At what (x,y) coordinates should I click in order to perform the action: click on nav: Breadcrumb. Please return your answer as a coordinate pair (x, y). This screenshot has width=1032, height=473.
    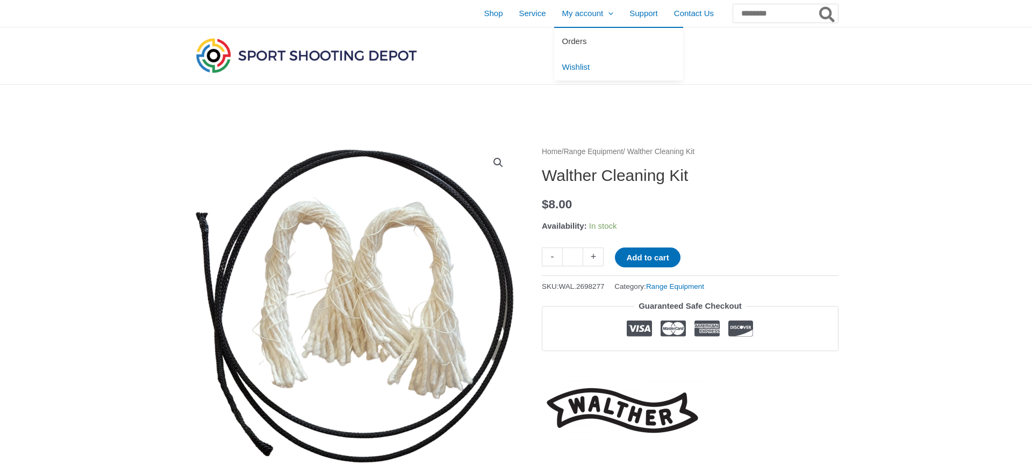
    Looking at the image, I should click on (690, 152).